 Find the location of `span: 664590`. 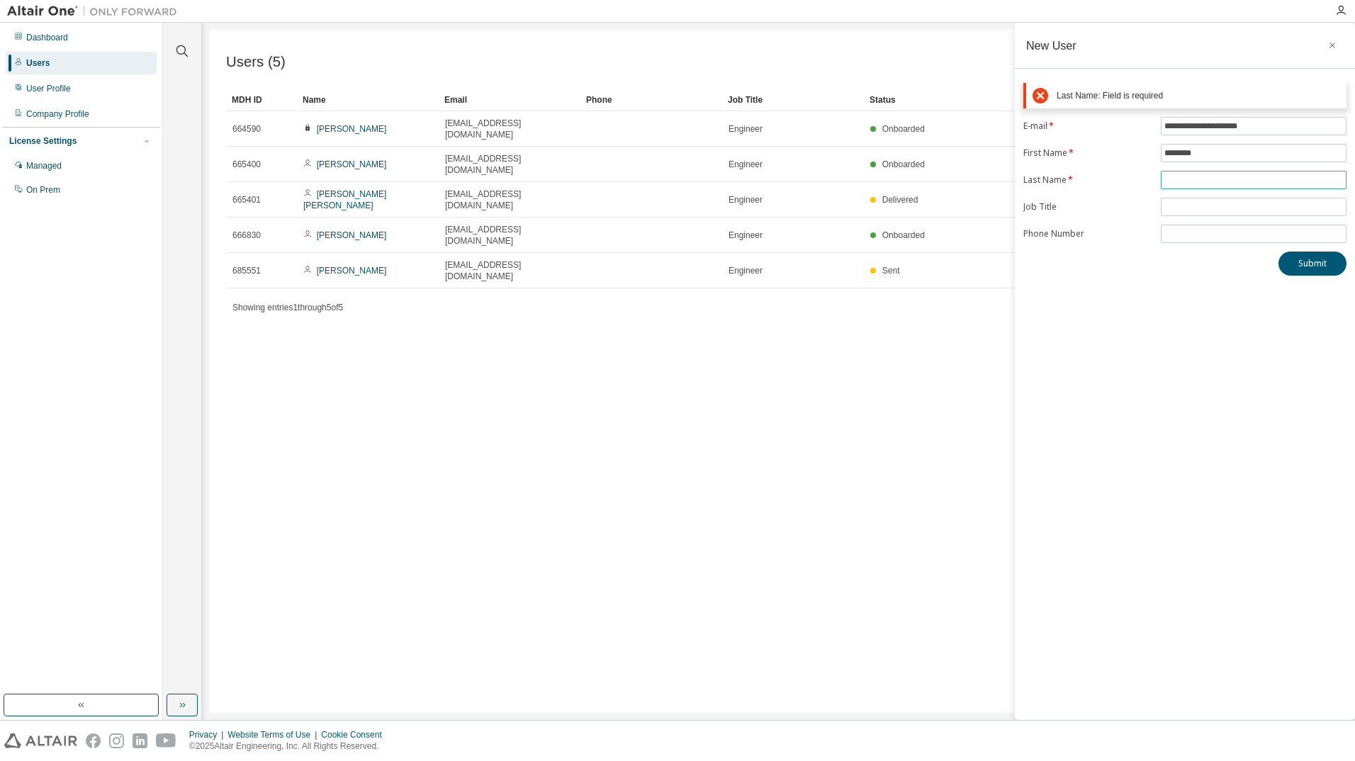

span: 664590 is located at coordinates (247, 129).